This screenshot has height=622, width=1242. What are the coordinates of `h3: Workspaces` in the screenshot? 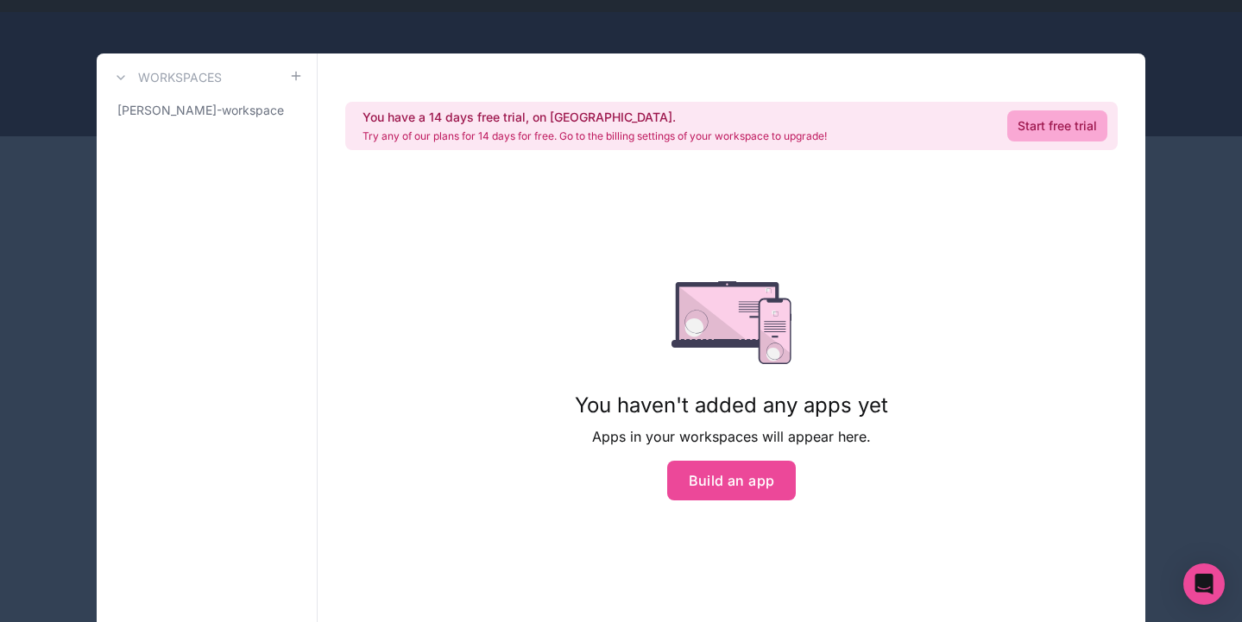 It's located at (180, 78).